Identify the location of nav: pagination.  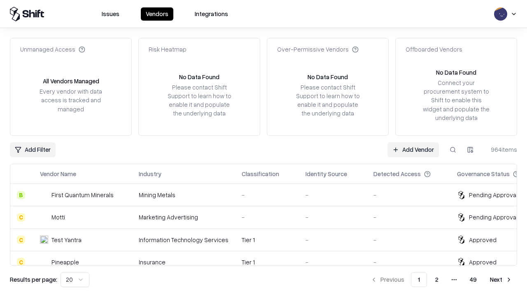
(442, 279).